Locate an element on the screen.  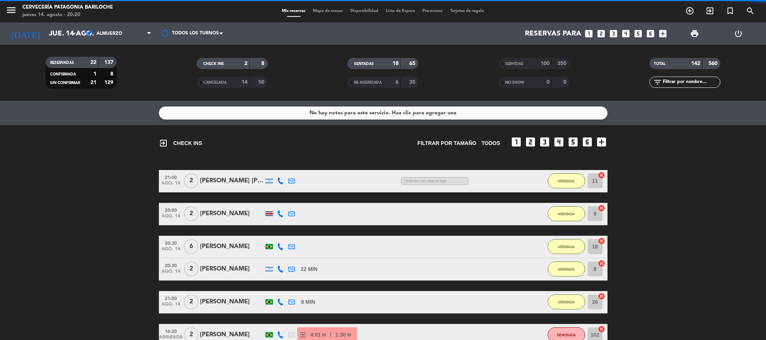
strong: 35 is located at coordinates (413, 82).